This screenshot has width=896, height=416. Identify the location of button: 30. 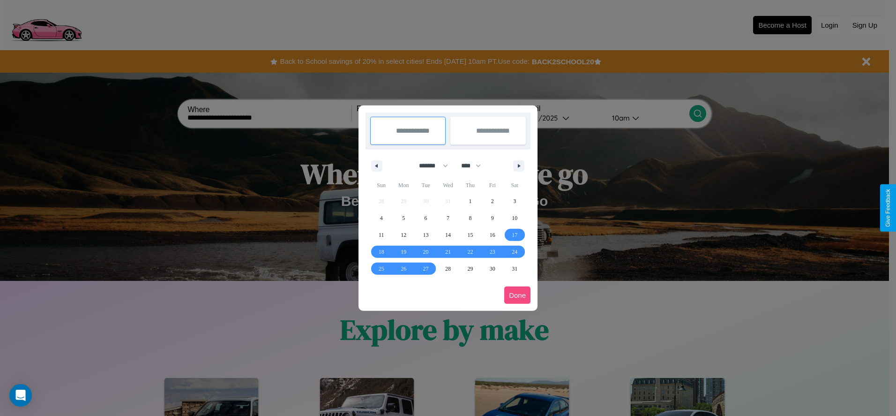
(492, 269).